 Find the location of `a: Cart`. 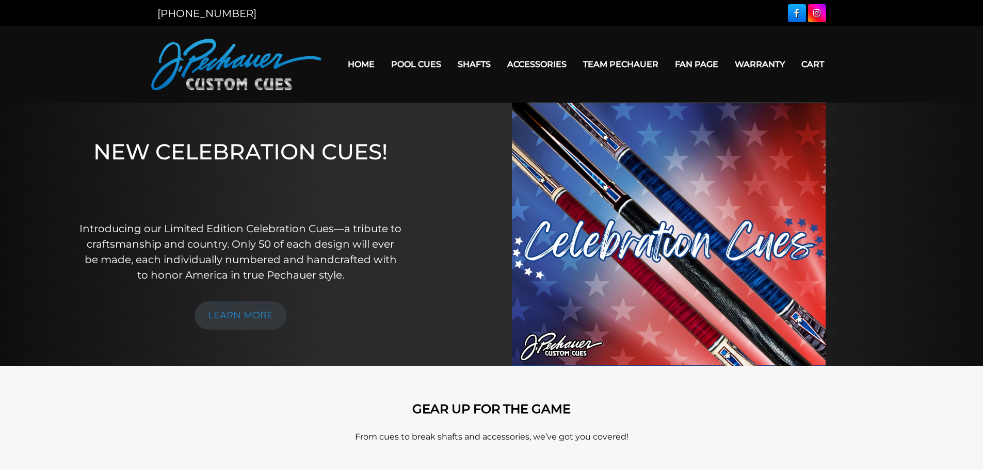

a: Cart is located at coordinates (812, 64).